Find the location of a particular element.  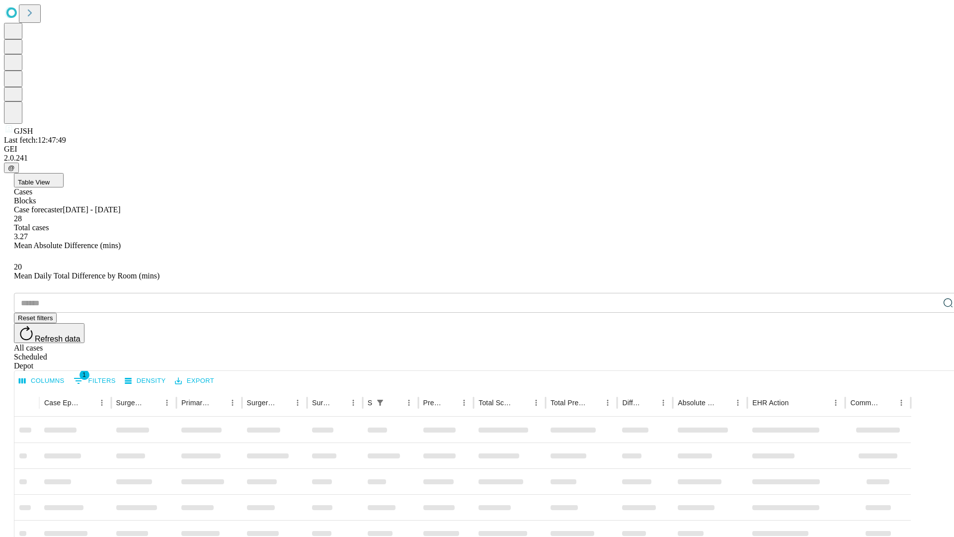

button: Density is located at coordinates (145, 381).